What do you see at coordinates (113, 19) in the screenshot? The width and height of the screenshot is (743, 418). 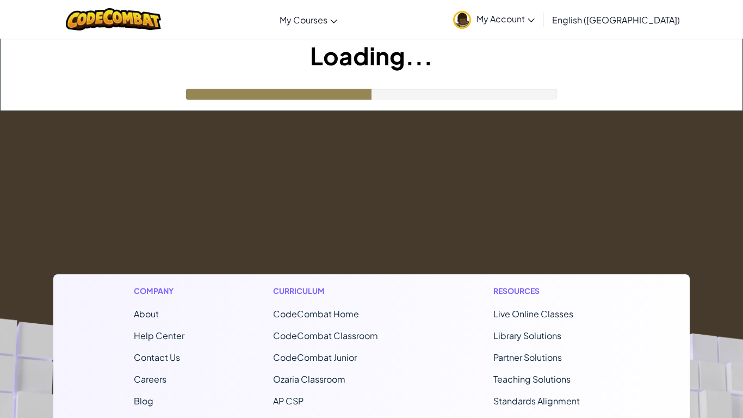 I see `a: CodeCombat logo` at bounding box center [113, 19].